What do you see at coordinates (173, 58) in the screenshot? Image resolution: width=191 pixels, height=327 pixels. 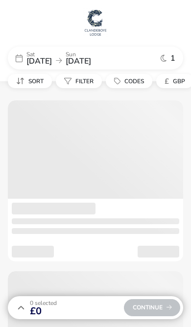 I see `span: 1` at bounding box center [173, 58].